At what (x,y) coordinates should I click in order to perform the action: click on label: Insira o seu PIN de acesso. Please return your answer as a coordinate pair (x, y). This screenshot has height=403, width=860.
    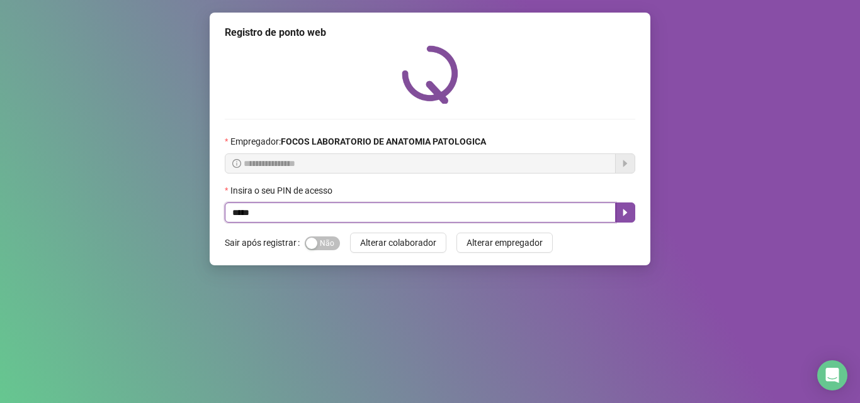
    Looking at the image, I should click on (283, 191).